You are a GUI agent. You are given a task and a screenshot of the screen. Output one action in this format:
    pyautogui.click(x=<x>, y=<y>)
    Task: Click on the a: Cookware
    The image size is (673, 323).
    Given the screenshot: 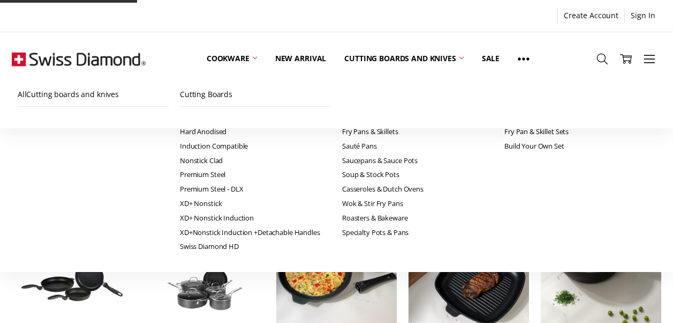 What is the action you would take?
    pyautogui.click(x=232, y=58)
    